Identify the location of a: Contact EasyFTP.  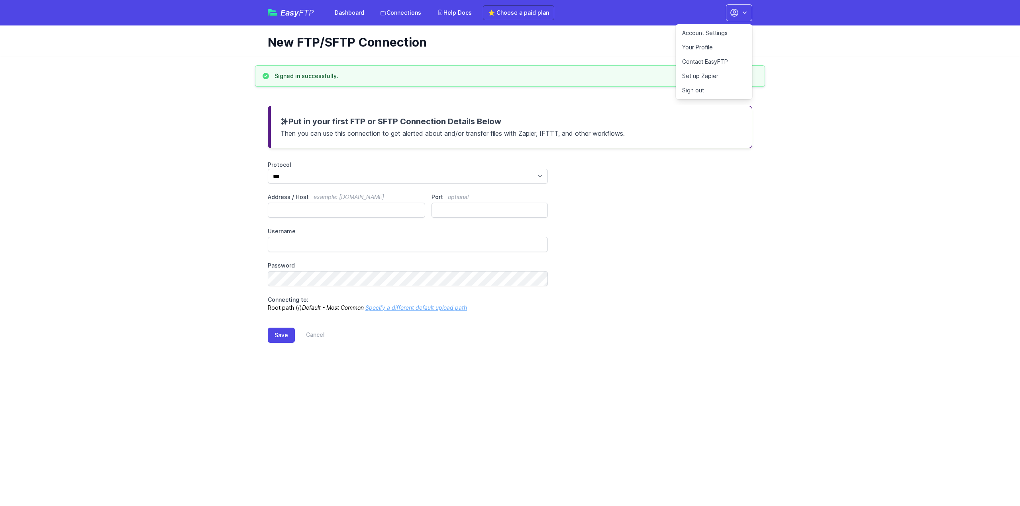
(714, 62).